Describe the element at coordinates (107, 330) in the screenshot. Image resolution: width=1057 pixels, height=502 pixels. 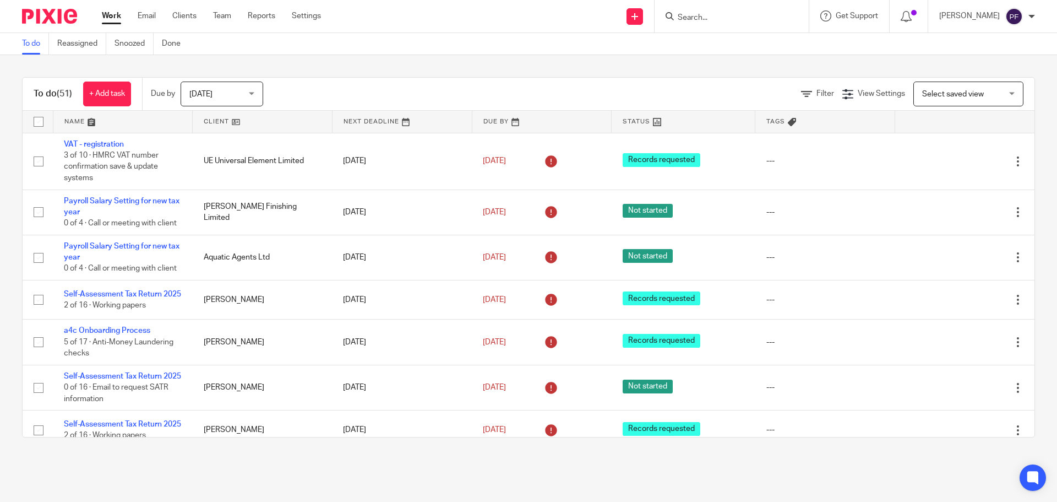
I see `a: a4c Onboarding Process` at that location.